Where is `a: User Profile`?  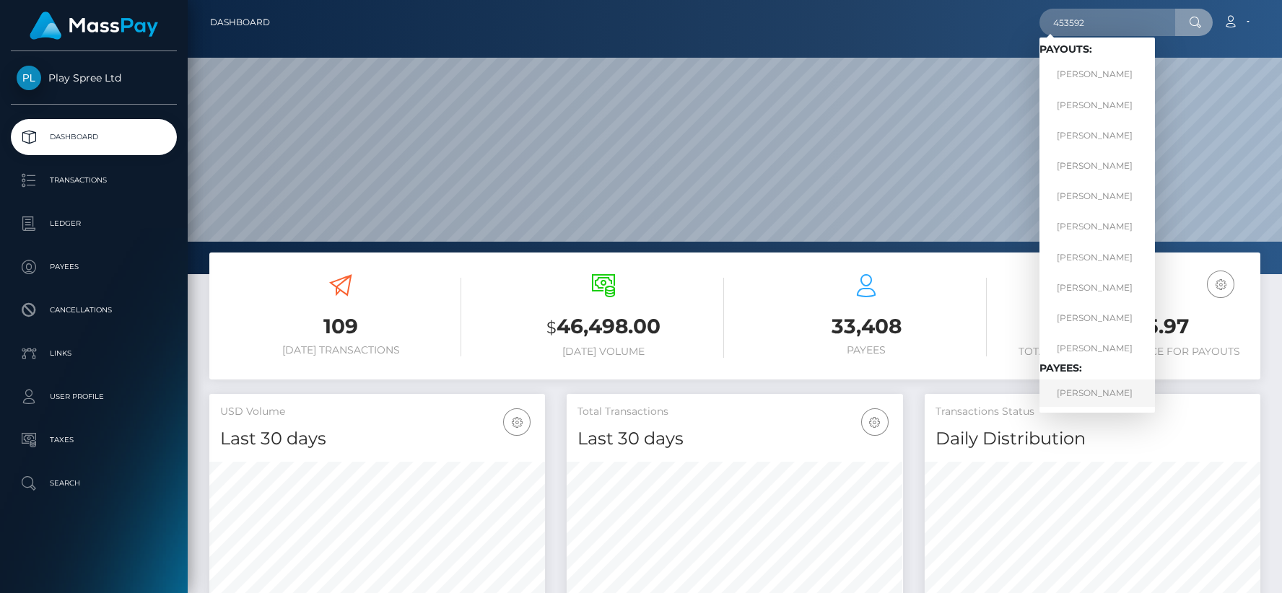
a: User Profile is located at coordinates (94, 397).